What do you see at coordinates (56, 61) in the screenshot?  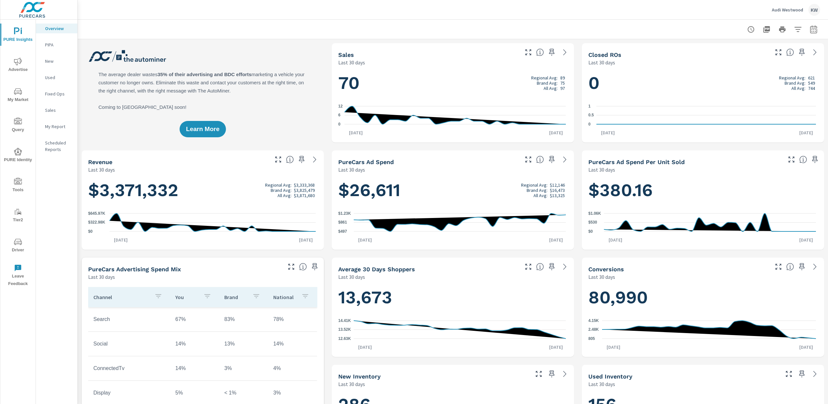 I see `div: New` at bounding box center [56, 61].